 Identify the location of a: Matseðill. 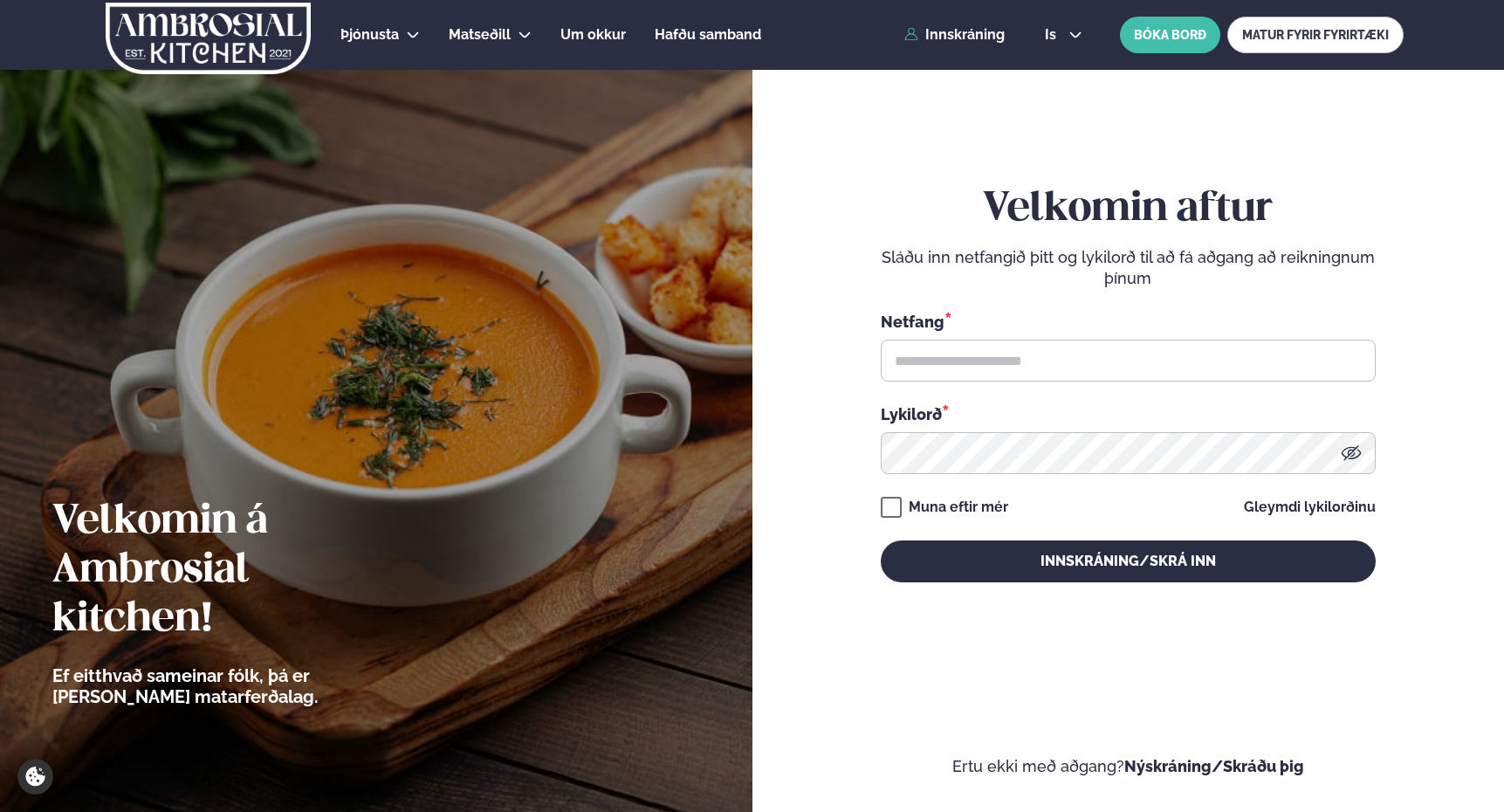
(479, 35).